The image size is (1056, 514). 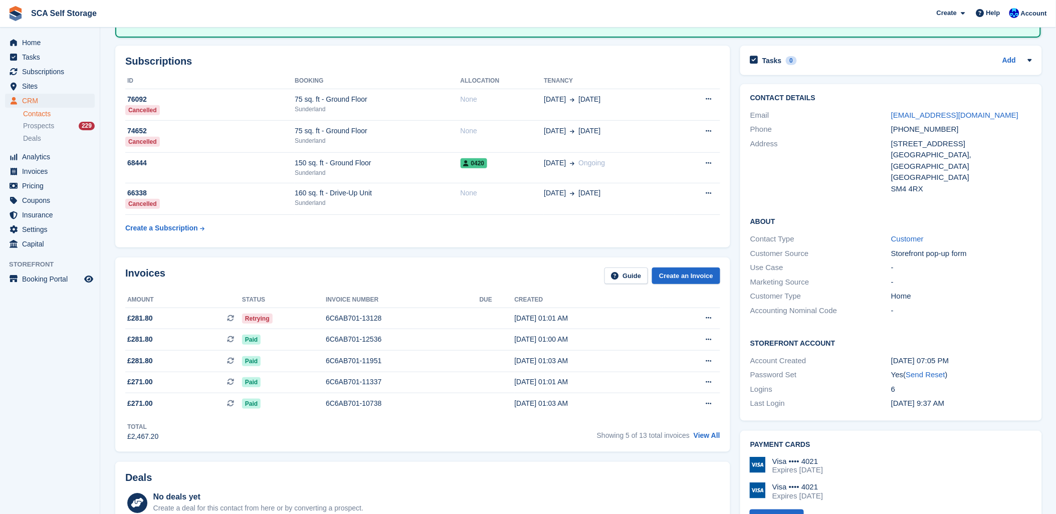 I want to click on th: Created, so click(x=588, y=300).